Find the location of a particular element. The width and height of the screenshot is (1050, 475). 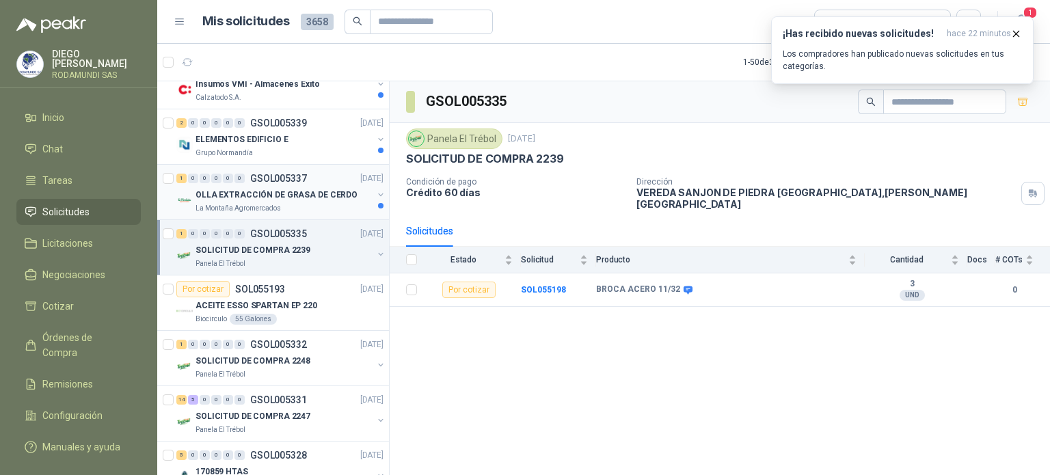

p: OLLA EXTRACCIÓN DE GRASA DE CERDO is located at coordinates (276, 195).